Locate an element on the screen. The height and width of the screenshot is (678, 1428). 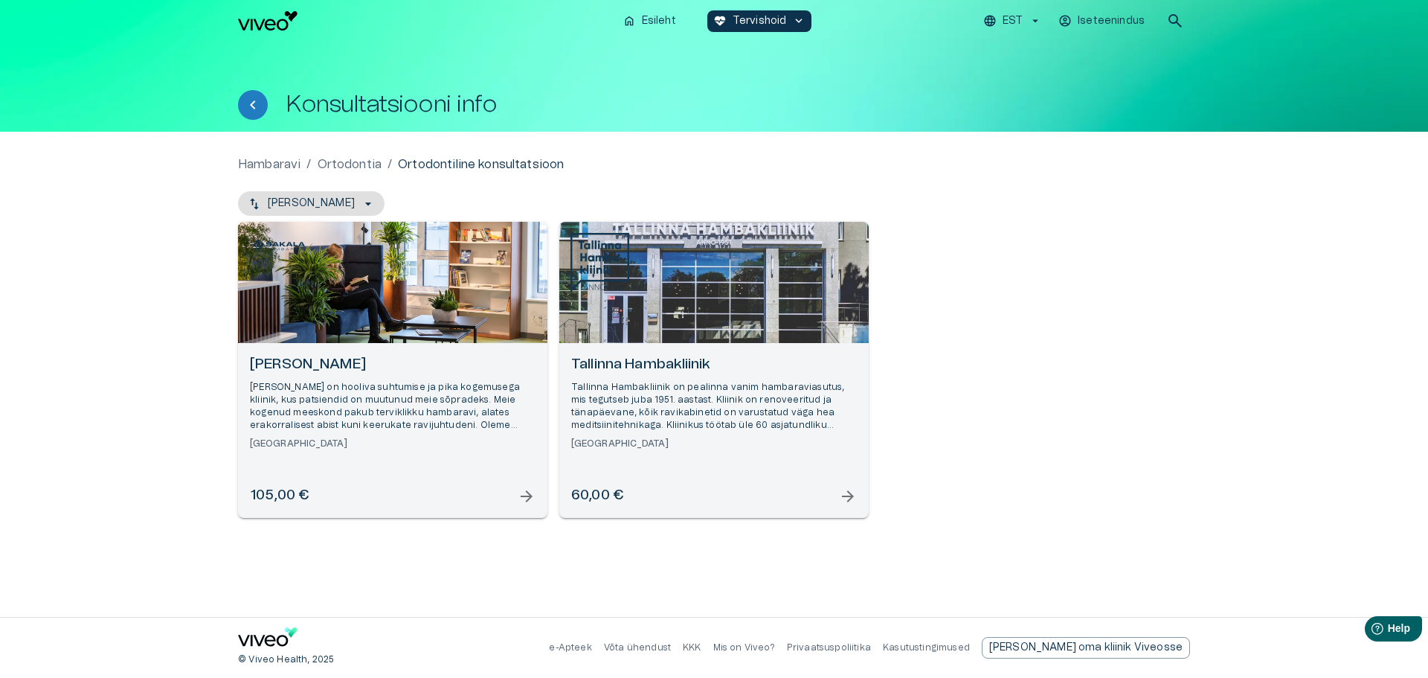
p: © Viveo Health, 2025 is located at coordinates (286, 659).